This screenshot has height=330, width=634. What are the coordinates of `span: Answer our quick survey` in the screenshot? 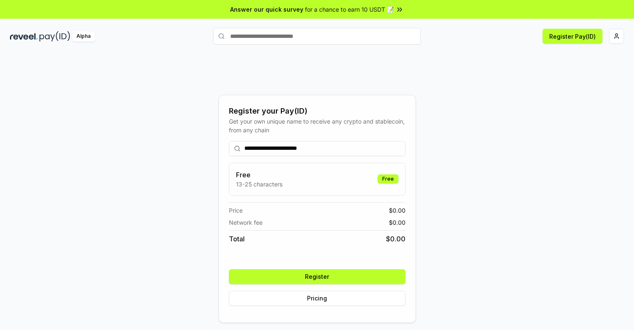 It's located at (267, 9).